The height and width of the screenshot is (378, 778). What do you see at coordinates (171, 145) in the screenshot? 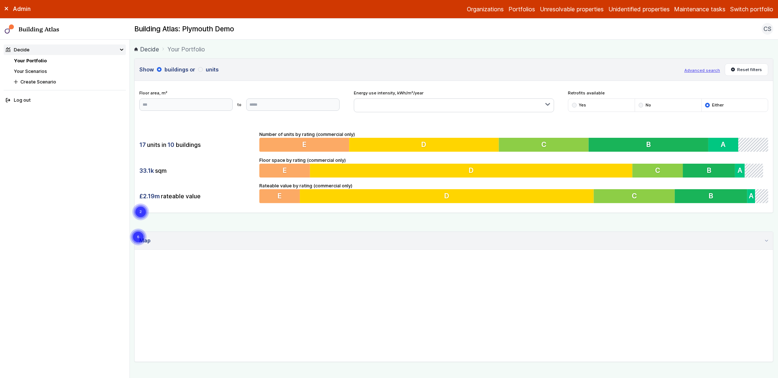
I see `span: 10` at bounding box center [171, 145].